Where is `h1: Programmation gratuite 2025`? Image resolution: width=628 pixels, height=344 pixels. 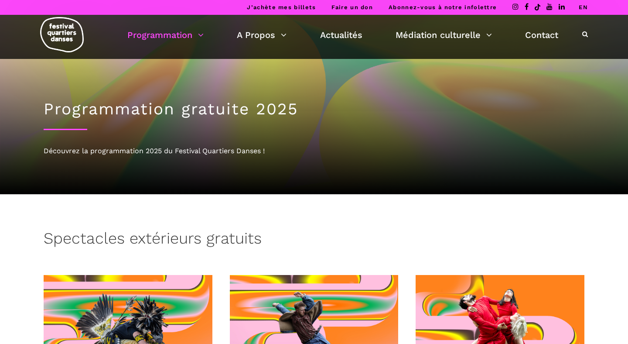
h1: Programmation gratuite 2025 is located at coordinates (314, 109).